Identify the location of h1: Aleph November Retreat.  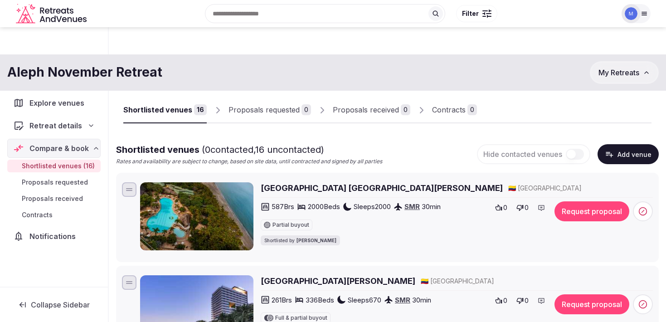
(85, 72).